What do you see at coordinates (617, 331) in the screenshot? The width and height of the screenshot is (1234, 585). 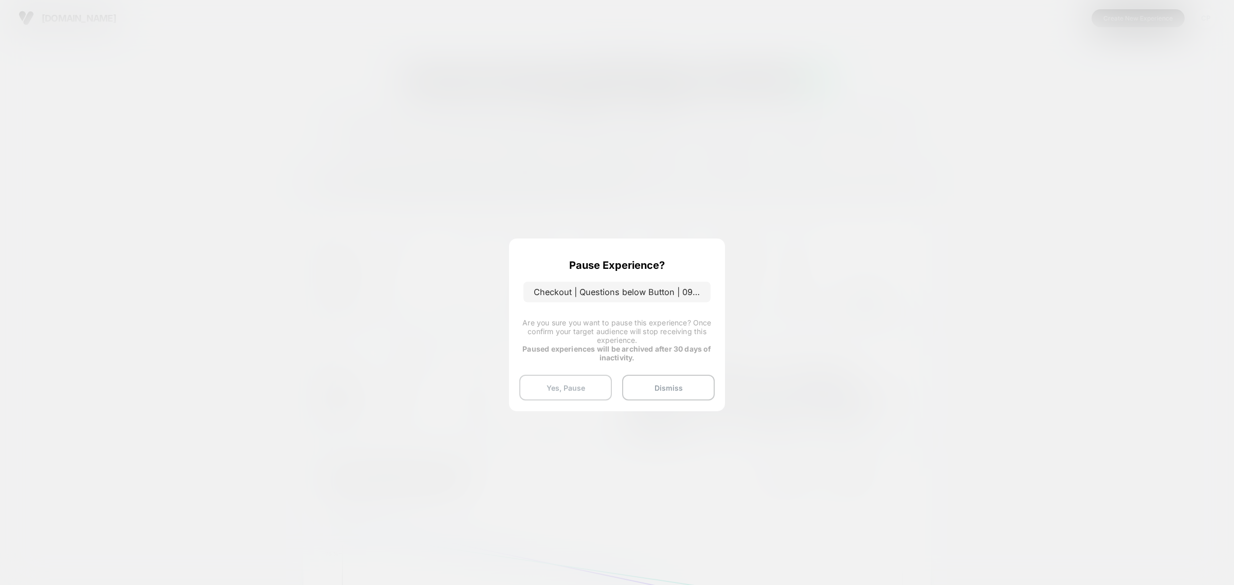 I see `span: Are you sure you want to pause this experience? Once confirm your target audience will stop recei...` at bounding box center [617, 331].